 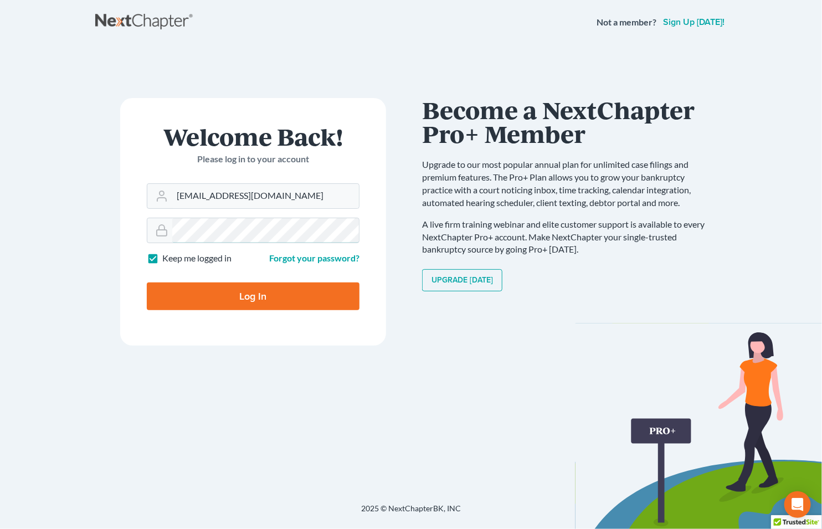 What do you see at coordinates (197, 258) in the screenshot?
I see `label: Keep me logged in` at bounding box center [197, 258].